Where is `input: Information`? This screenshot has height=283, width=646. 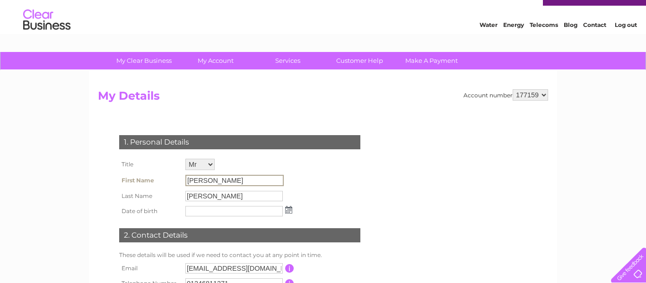
input: Information is located at coordinates (289, 269).